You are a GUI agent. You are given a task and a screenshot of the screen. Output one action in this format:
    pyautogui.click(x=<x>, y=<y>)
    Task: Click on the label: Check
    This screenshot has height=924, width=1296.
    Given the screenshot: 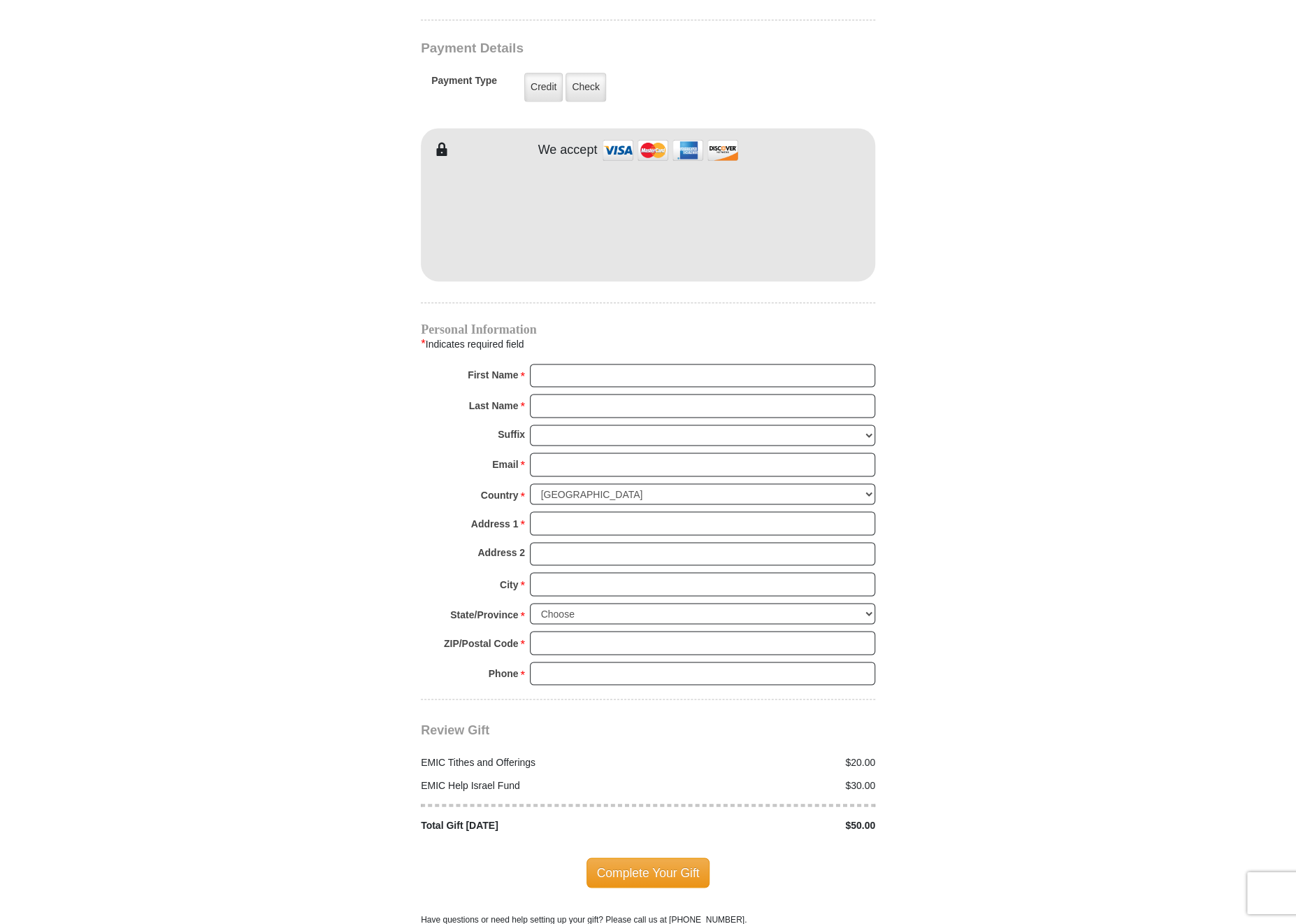 What is the action you would take?
    pyautogui.click(x=586, y=87)
    